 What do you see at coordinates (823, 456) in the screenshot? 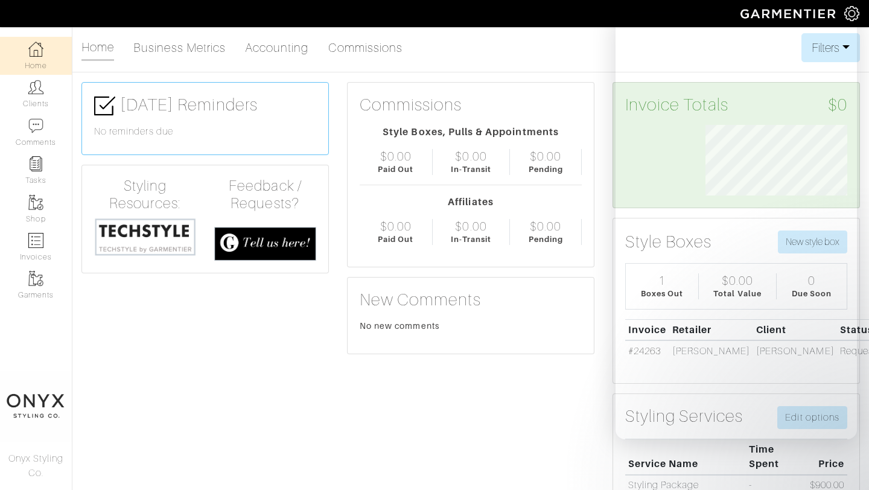
I see `th: Price` at bounding box center [823, 456].